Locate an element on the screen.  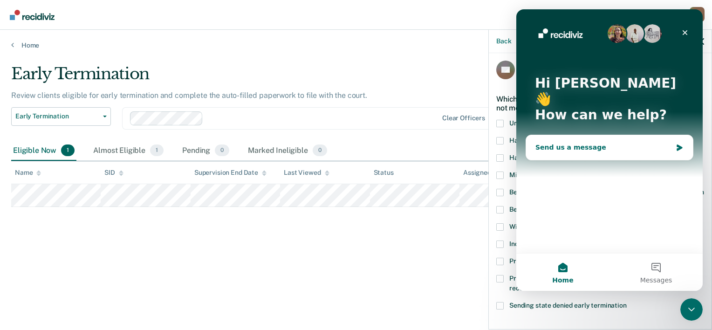
span: Prosecutor permanently denied early termination is located at coordinates (584, 261).